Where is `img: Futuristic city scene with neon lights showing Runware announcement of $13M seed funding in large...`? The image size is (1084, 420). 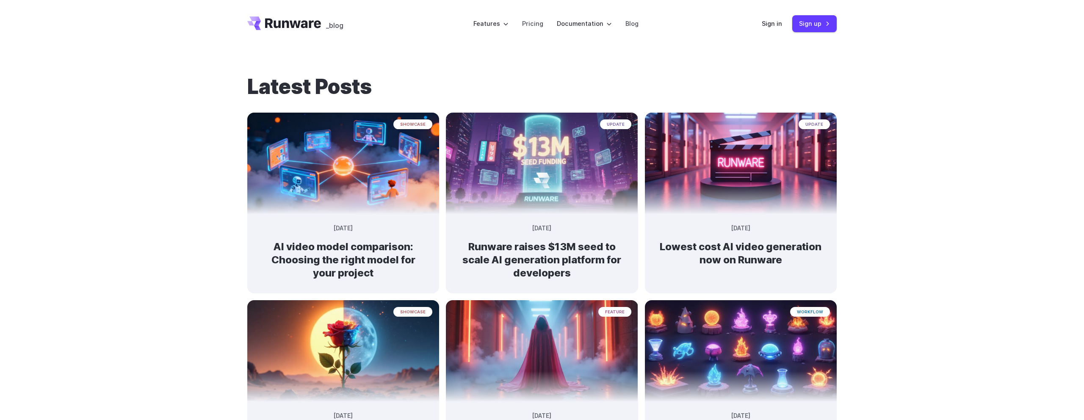 img: Futuristic city scene with neon lights showing Runware announcement of $13M seed funding in large... is located at coordinates (541, 163).